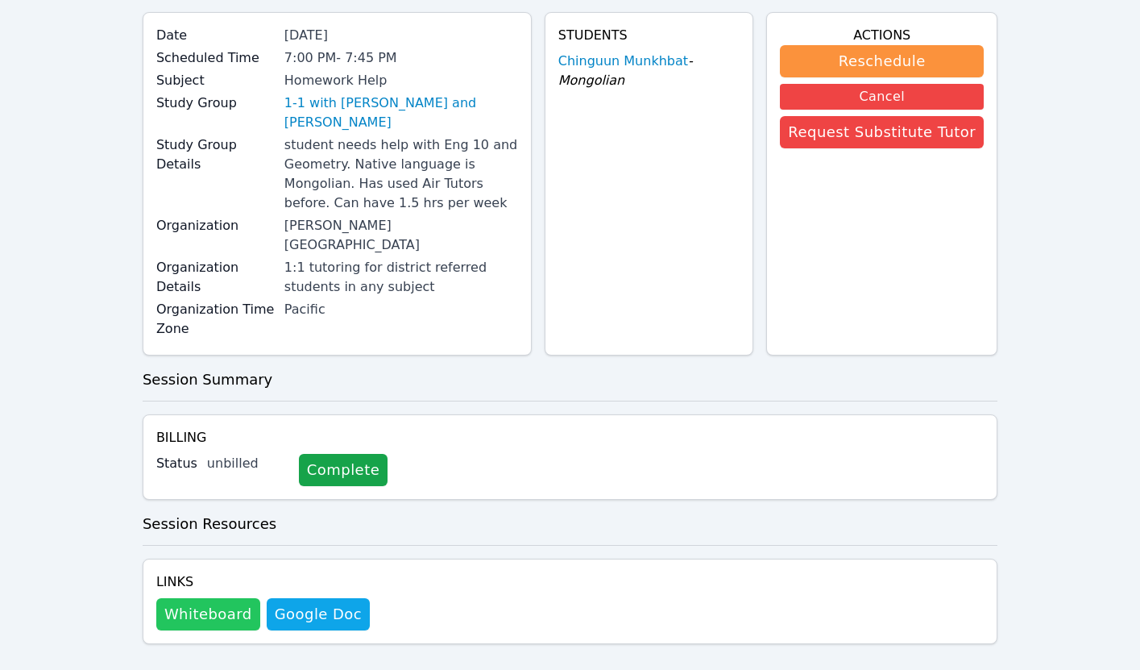 This screenshot has height=670, width=1140. I want to click on div: 7:00 PM - 7:45 PM, so click(401, 58).